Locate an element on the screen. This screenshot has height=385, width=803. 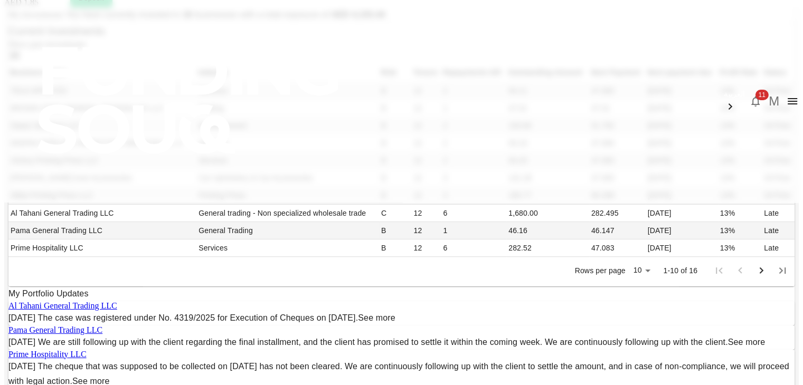
button: 11 is located at coordinates (755, 101).